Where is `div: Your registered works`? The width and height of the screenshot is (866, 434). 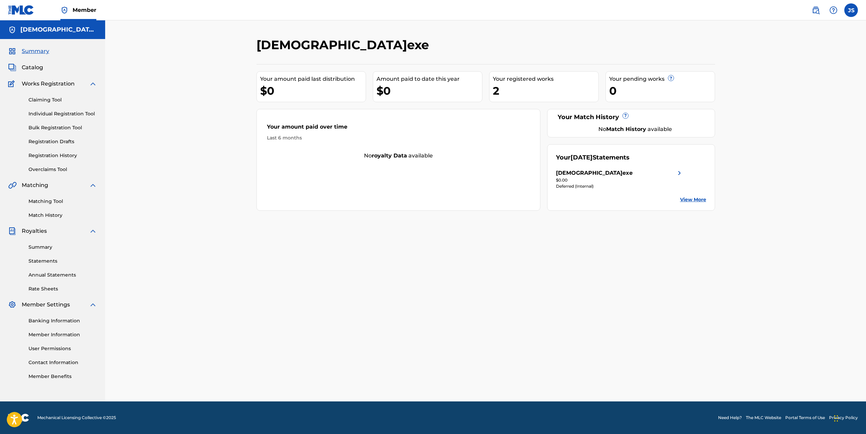 div: Your registered works is located at coordinates (545, 79).